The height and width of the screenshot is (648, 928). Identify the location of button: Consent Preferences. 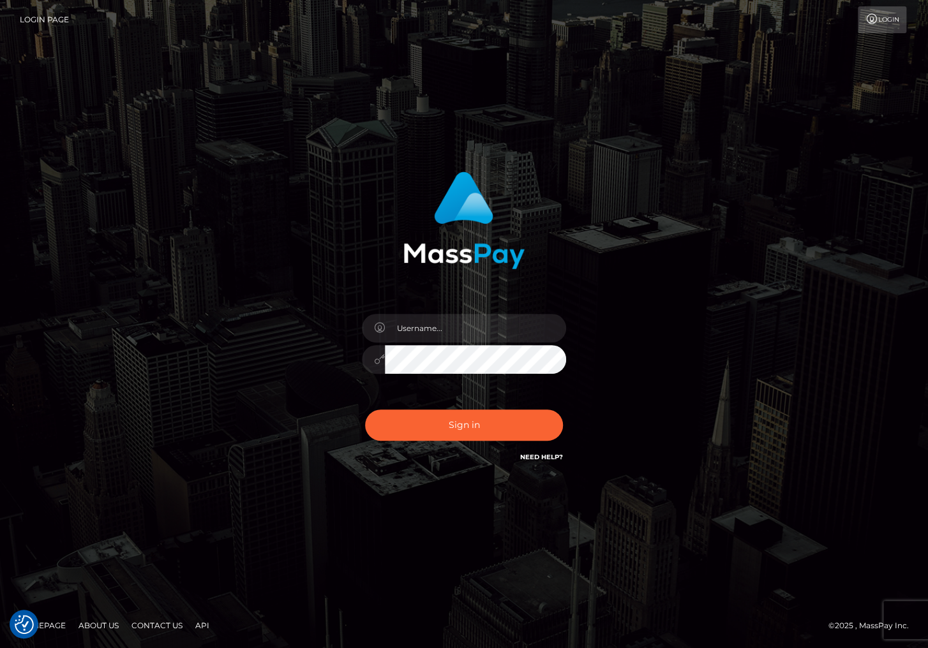
(24, 625).